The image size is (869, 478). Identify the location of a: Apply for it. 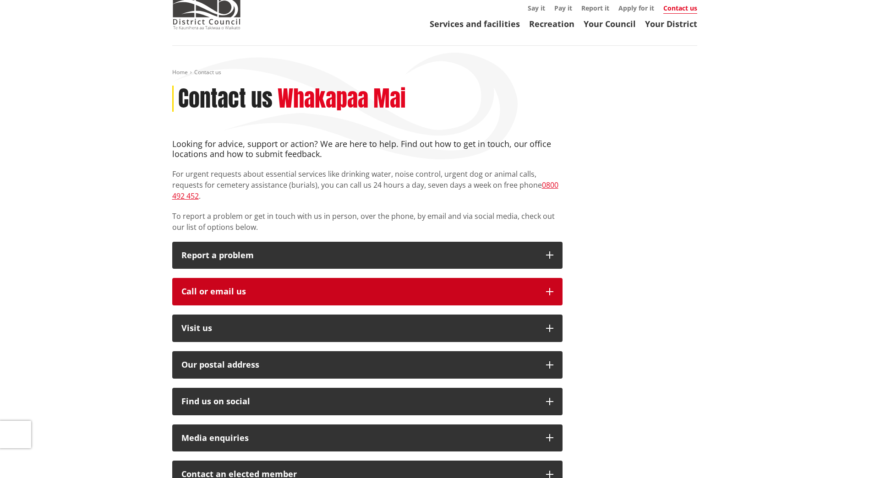
(636, 8).